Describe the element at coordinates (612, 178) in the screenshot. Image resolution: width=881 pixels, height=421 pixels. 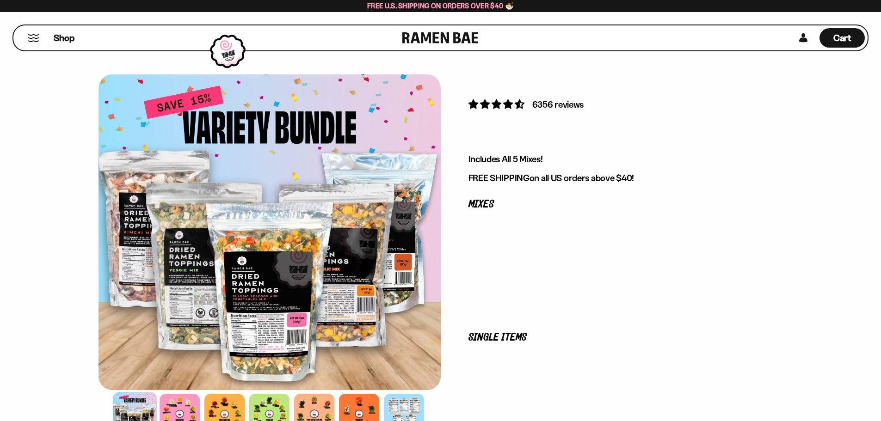
I see `p: on all US orders above $40!` at that location.